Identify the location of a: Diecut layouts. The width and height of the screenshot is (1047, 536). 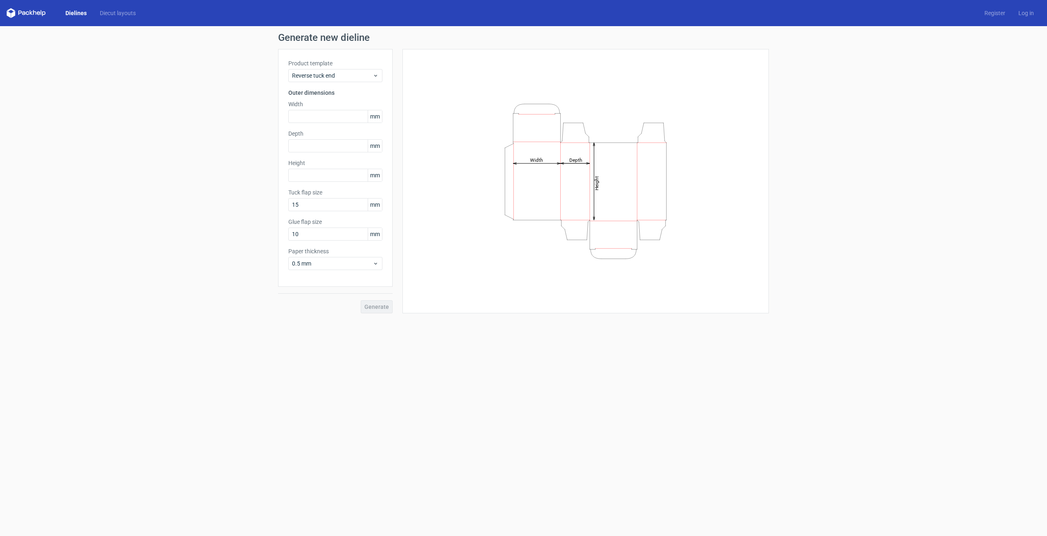
(118, 13).